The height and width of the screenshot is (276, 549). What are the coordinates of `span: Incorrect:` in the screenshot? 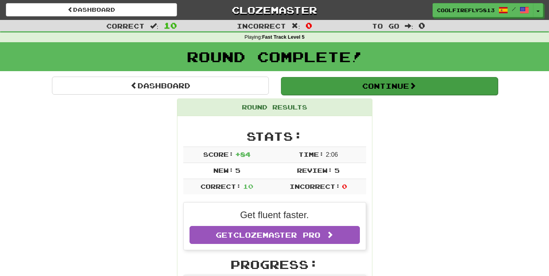 It's located at (315, 186).